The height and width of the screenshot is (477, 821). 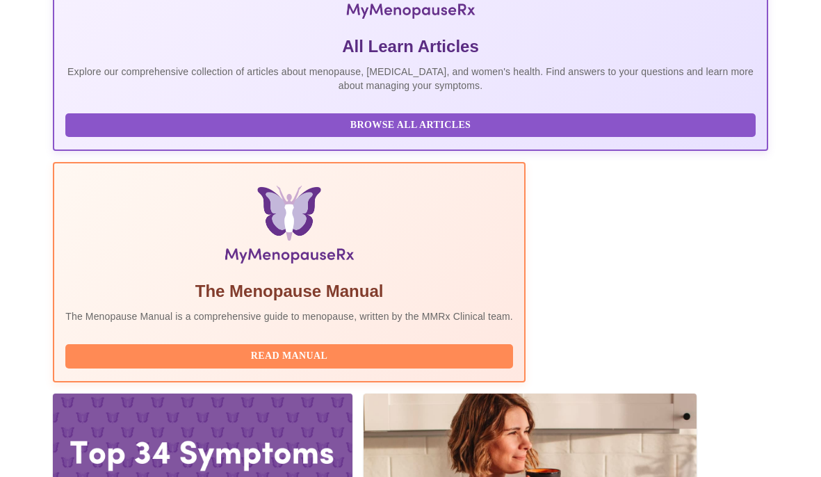 I want to click on a: Browse All Articles, so click(x=412, y=124).